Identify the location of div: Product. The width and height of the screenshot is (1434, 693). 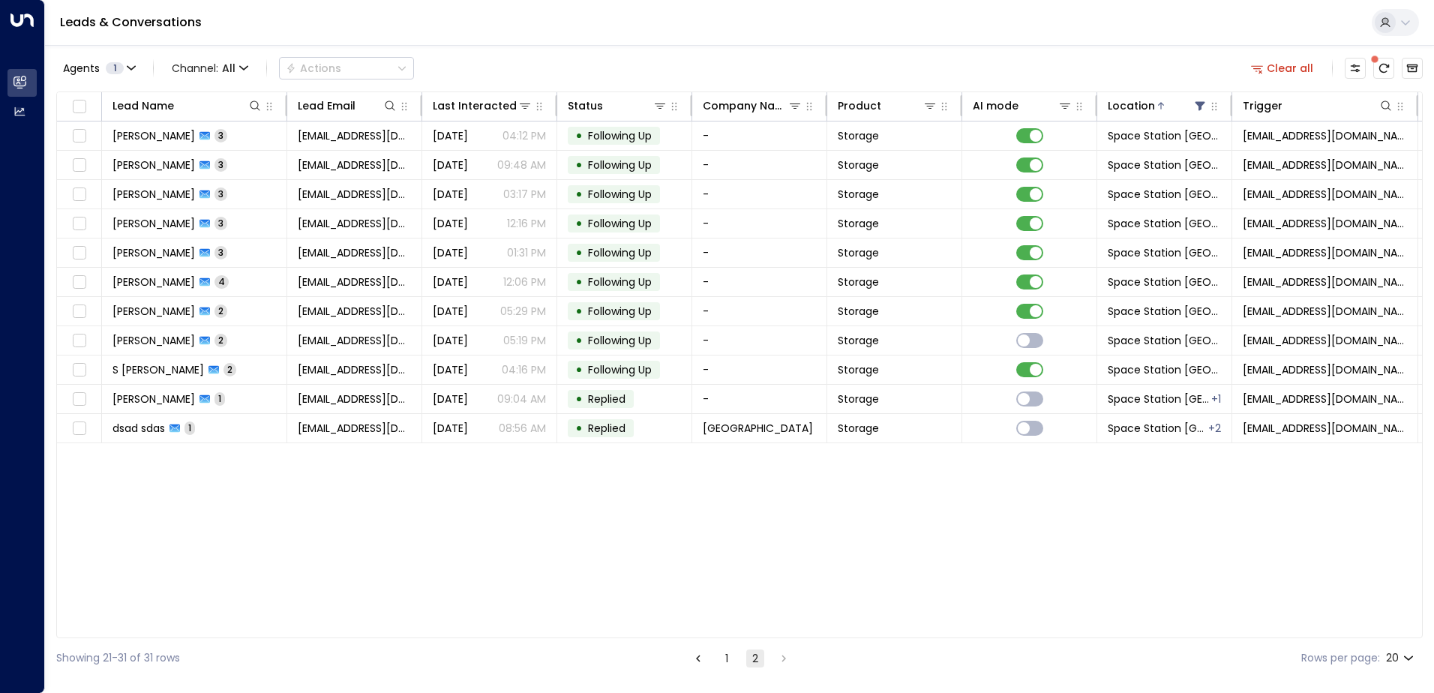
(860, 106).